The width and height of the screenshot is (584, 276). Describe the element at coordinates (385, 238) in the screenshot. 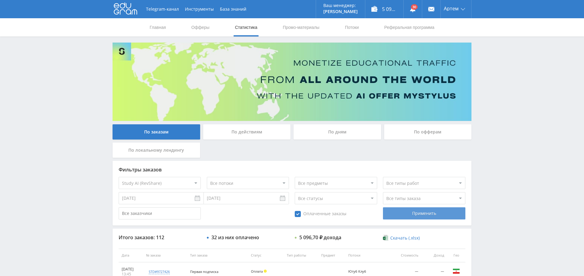

I see `img: xlsx` at that location.